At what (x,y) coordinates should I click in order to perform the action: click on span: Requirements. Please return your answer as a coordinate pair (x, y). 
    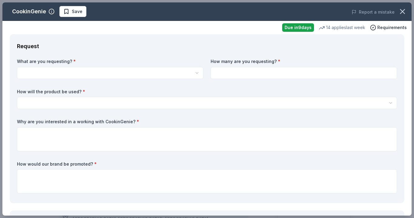
    Looking at the image, I should click on (392, 28).